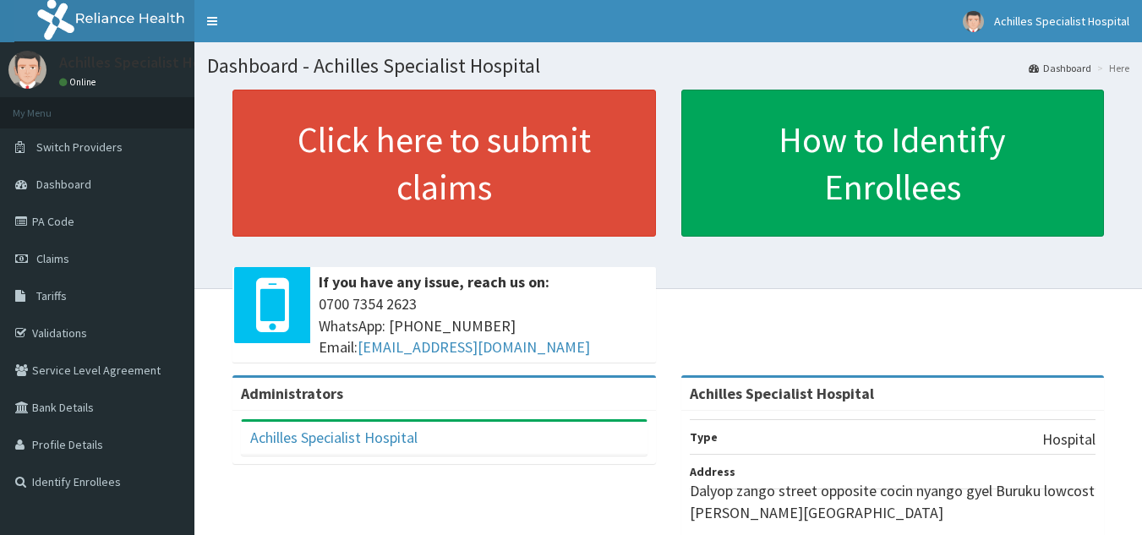 This screenshot has width=1142, height=535. What do you see at coordinates (149, 63) in the screenshot?
I see `p: Achilles Specialist Hospital` at bounding box center [149, 63].